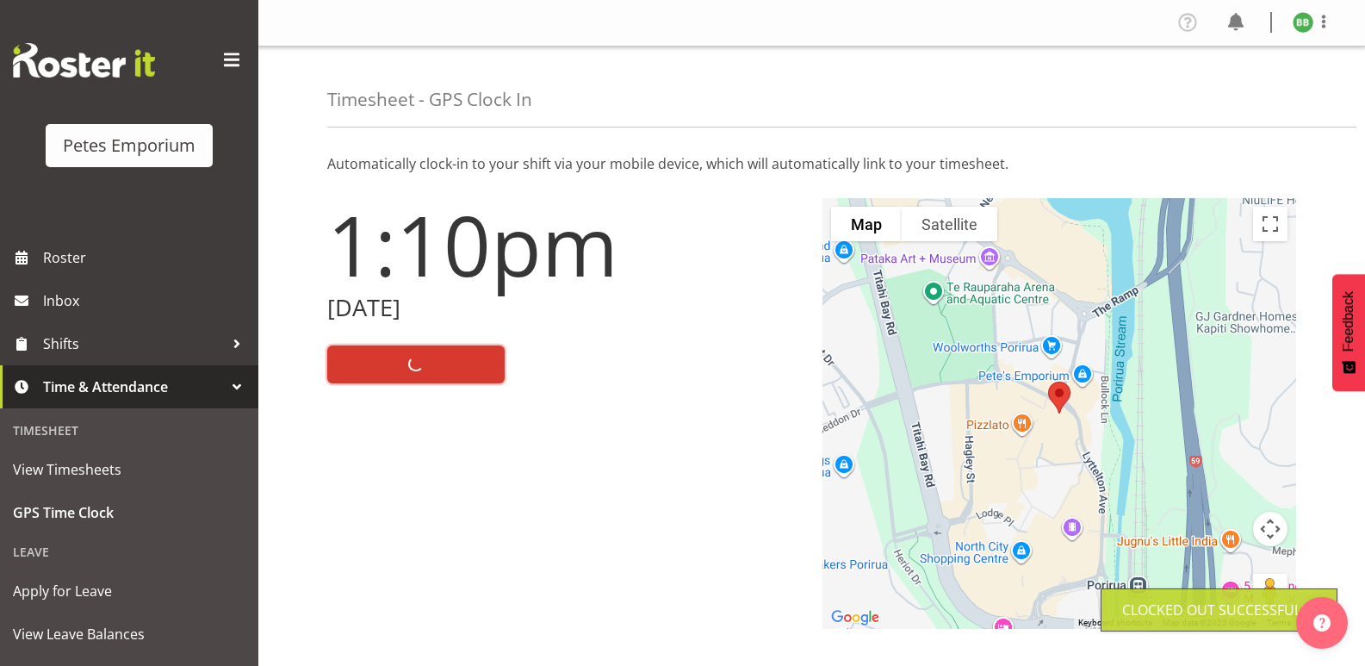 Image resolution: width=1365 pixels, height=666 pixels. Describe the element at coordinates (129, 634) in the screenshot. I see `span: View Leave Balances` at that location.